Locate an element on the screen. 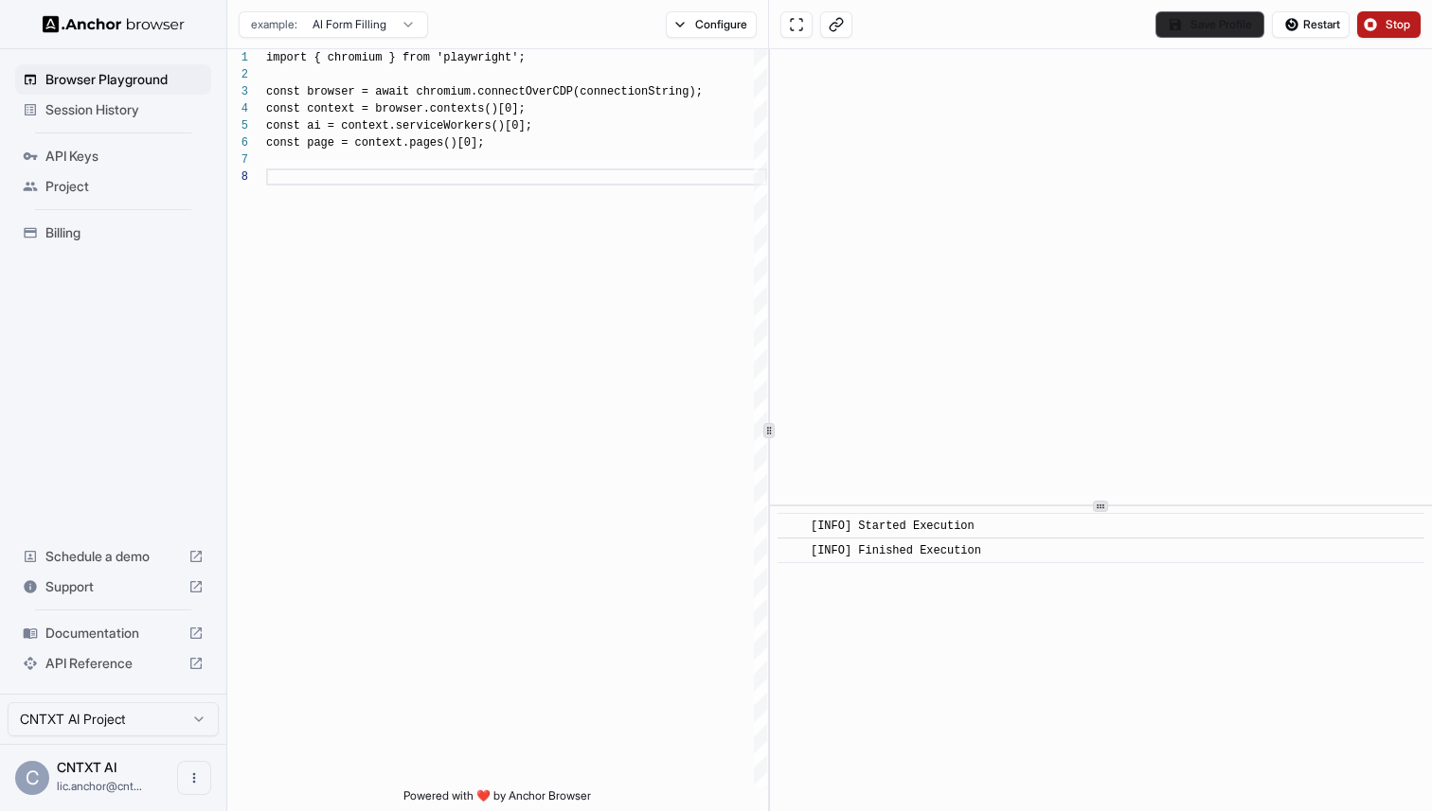 The image size is (1432, 811). button: Save Profile is located at coordinates (1209, 25).